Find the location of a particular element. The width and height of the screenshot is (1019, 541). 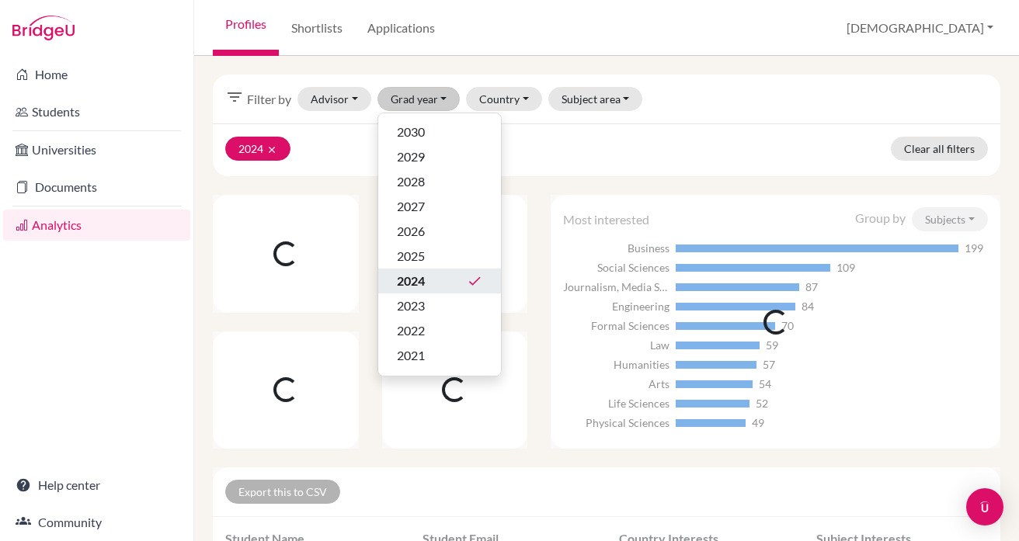

button: 2022 is located at coordinates (440, 331).